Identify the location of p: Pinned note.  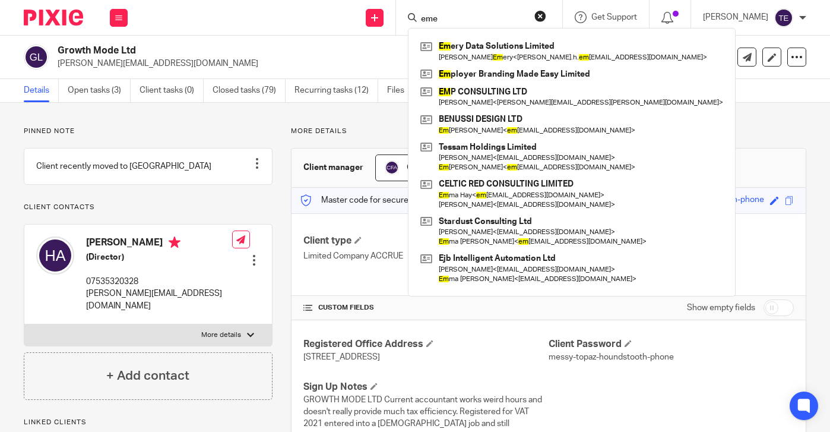
(148, 131).